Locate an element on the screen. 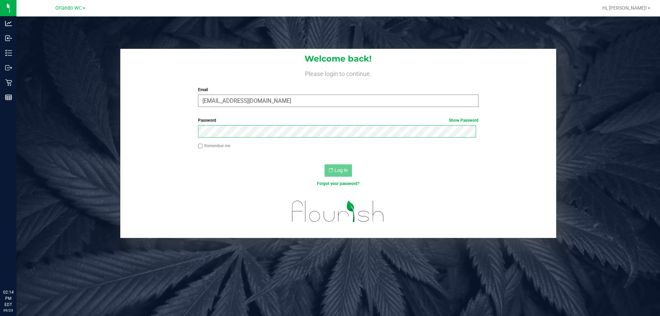 The height and width of the screenshot is (316, 660). label: Email is located at coordinates (338, 90).